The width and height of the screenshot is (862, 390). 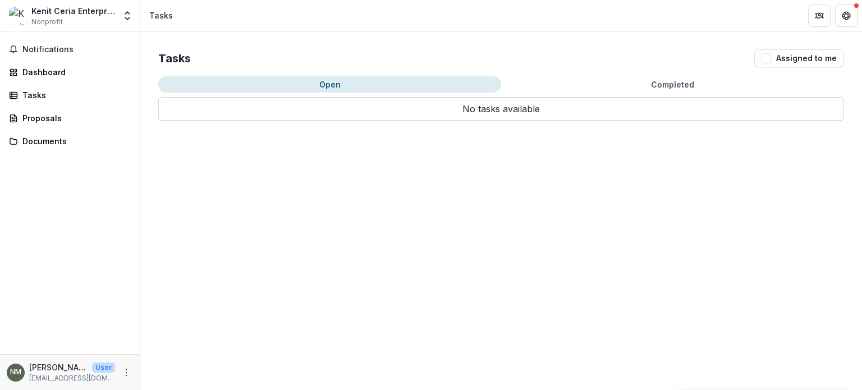 What do you see at coordinates (73, 11) in the screenshot?
I see `div: Kenit Ceria Enterprise` at bounding box center [73, 11].